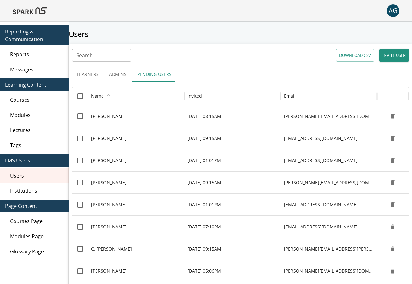 The width and height of the screenshot is (412, 284). I want to click on button: Invite user, so click(394, 55).